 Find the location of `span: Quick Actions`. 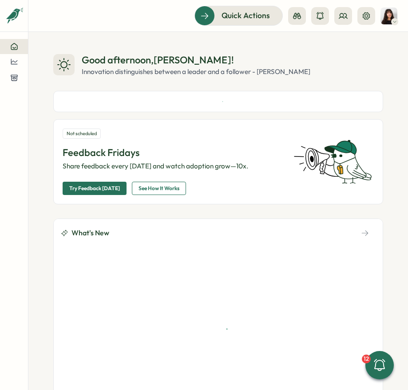

span: Quick Actions is located at coordinates (245, 16).